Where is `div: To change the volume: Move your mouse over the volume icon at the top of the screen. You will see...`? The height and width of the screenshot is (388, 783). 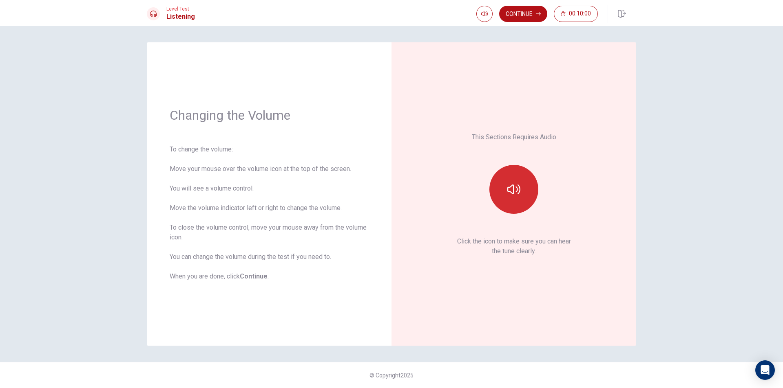
div: To change the volume: Move your mouse over the volume icon at the top of the screen. You will see... is located at coordinates (269, 213).